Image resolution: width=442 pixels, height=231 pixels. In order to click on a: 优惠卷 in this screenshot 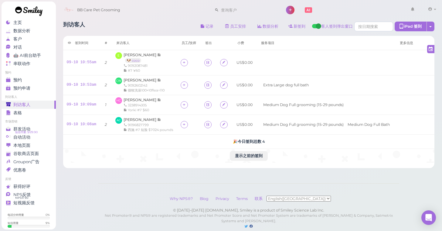, I will do `click(29, 170)`.